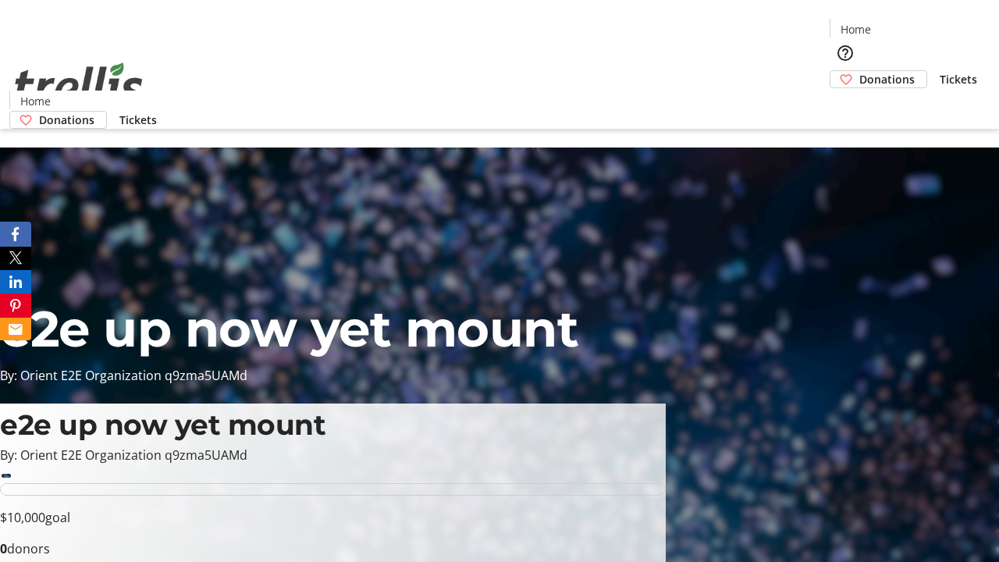 This screenshot has height=562, width=999. I want to click on img: Orient E2E Organization q9zma5UAMd's Logo, so click(79, 84).